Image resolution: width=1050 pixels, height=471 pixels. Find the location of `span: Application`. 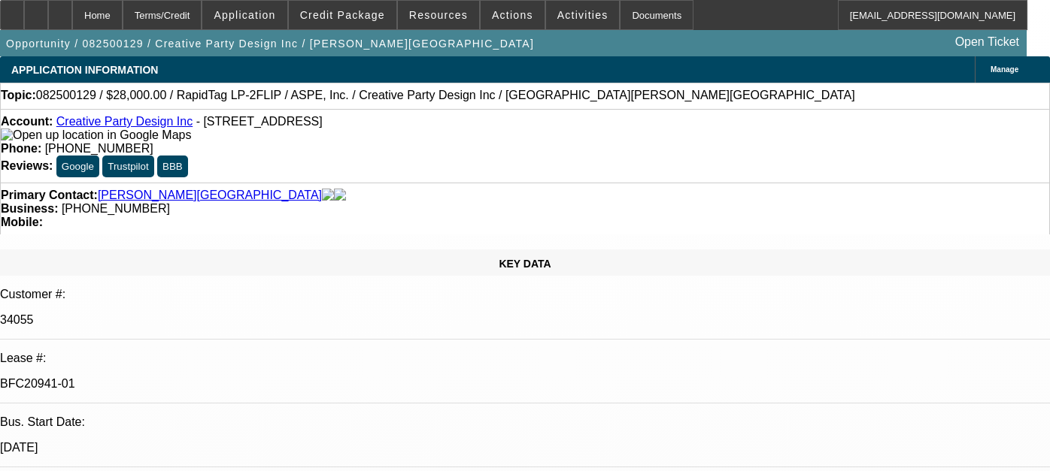

span: Application is located at coordinates (244, 15).